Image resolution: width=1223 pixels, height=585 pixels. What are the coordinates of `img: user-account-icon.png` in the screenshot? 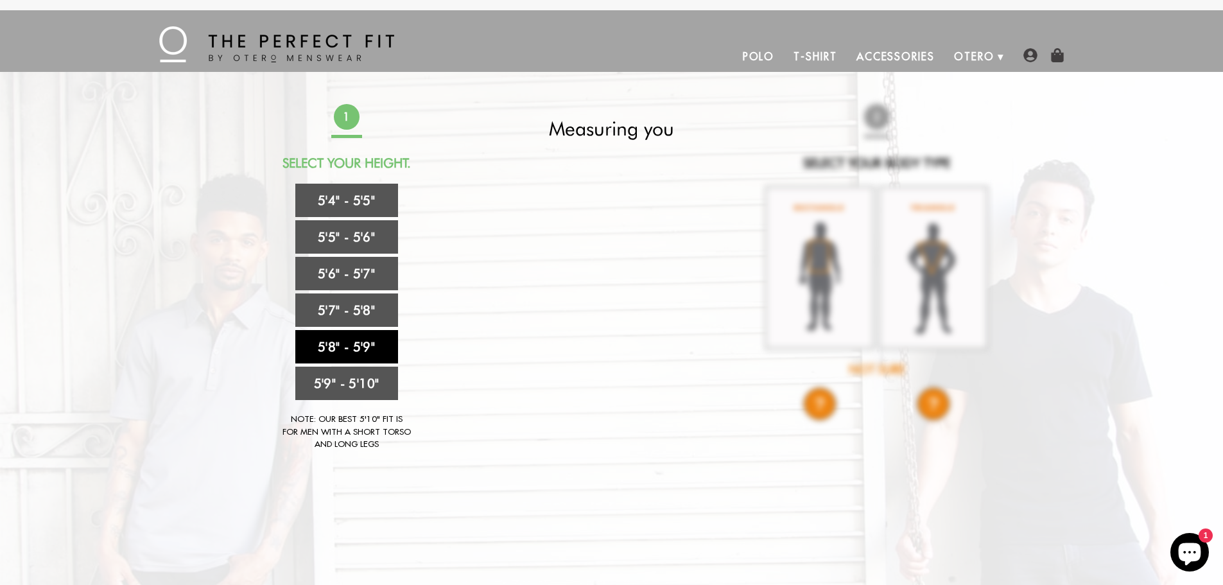 It's located at (1031, 55).